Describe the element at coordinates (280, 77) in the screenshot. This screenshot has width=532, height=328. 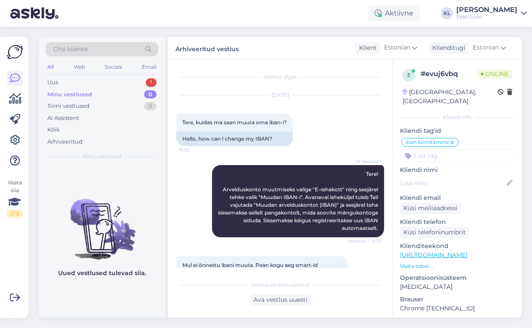
I see `div: Vestlus algas` at that location.